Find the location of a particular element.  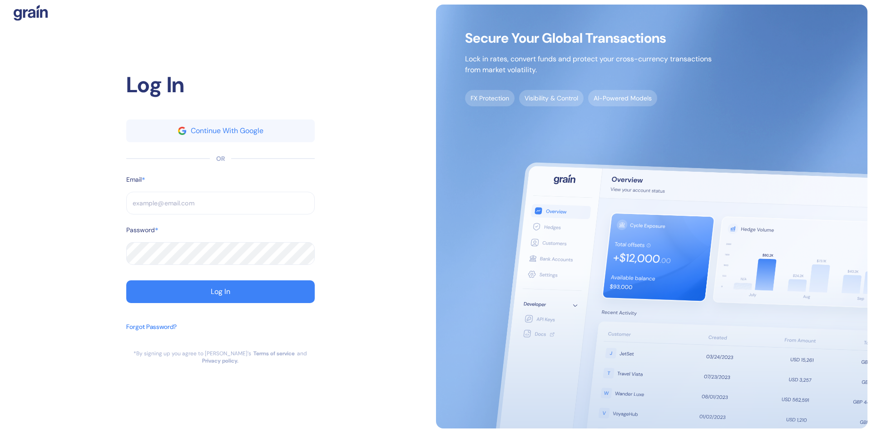

p: Lock in rates, convert funds and protect your cross-currency transactions from market volatility. is located at coordinates (588, 64).